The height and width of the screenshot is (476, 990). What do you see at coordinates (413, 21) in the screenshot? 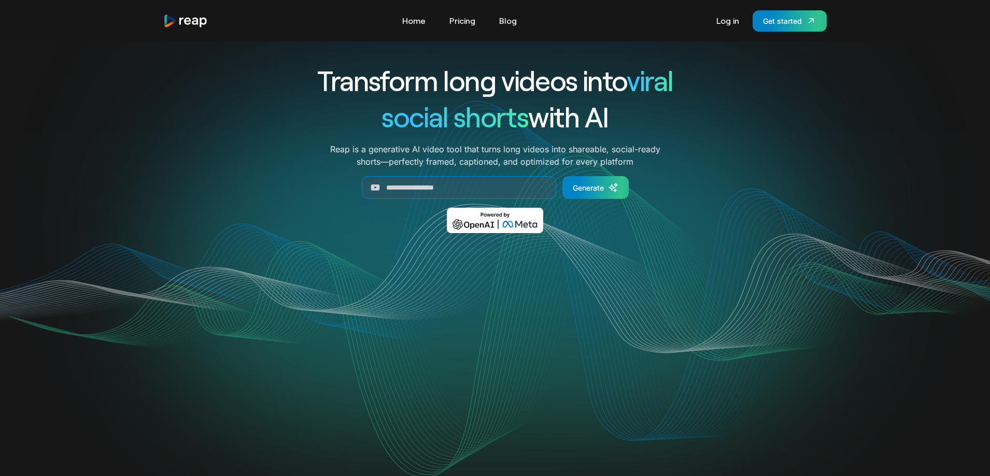
I see `a: Home` at bounding box center [413, 21].